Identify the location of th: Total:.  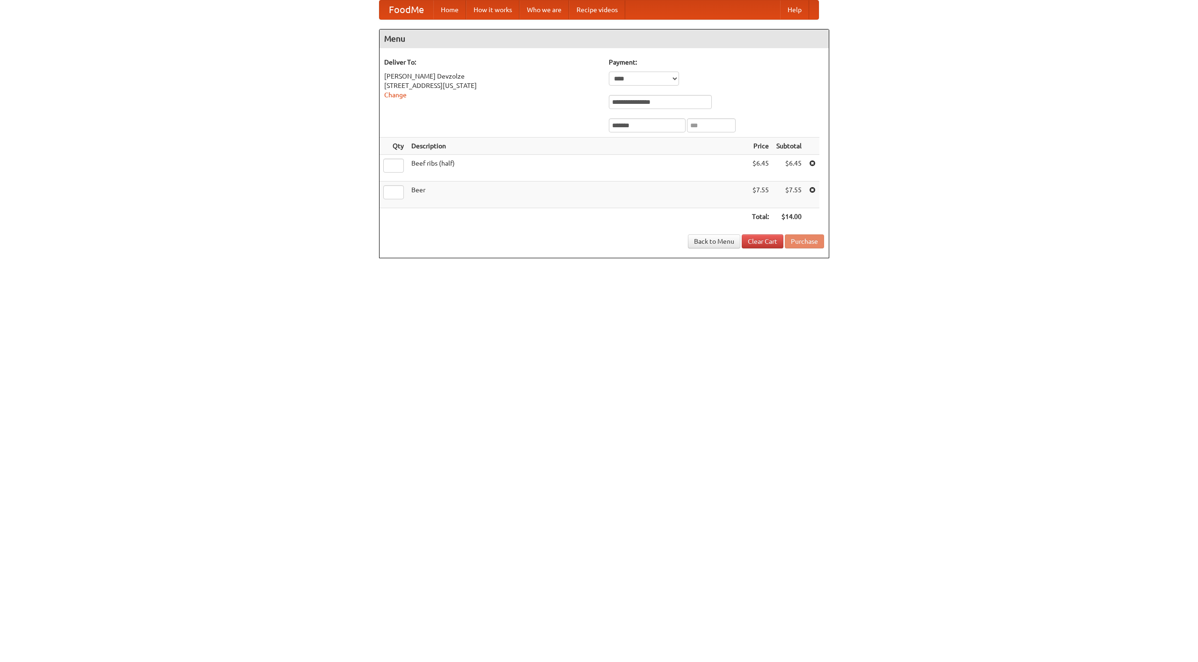
(761, 217).